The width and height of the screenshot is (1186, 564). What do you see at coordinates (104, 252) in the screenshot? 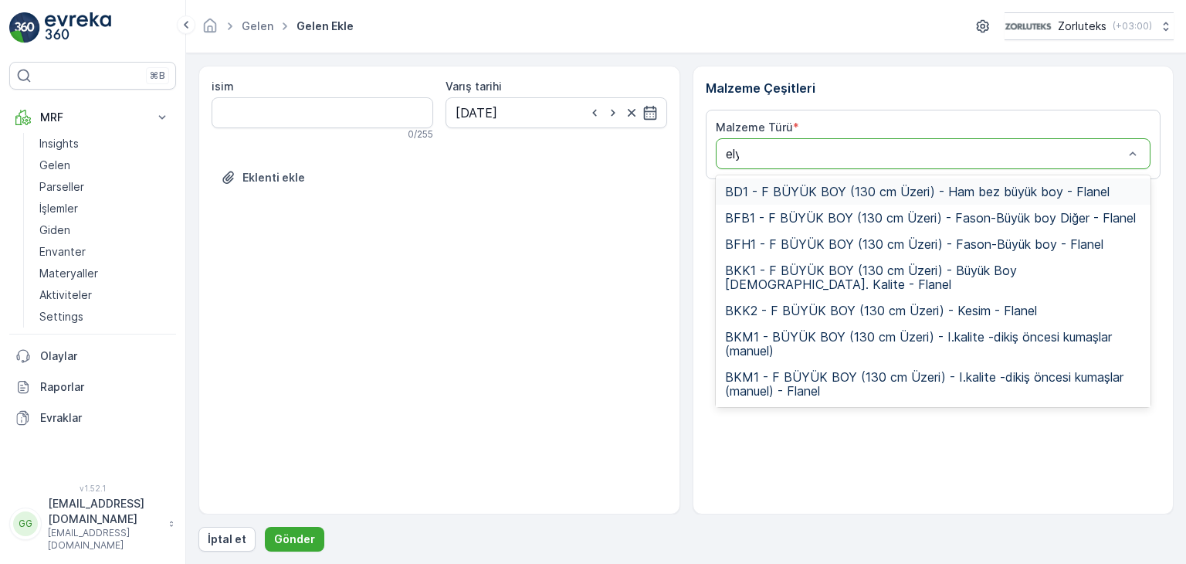
I see `a: Envanter` at bounding box center [104, 252].